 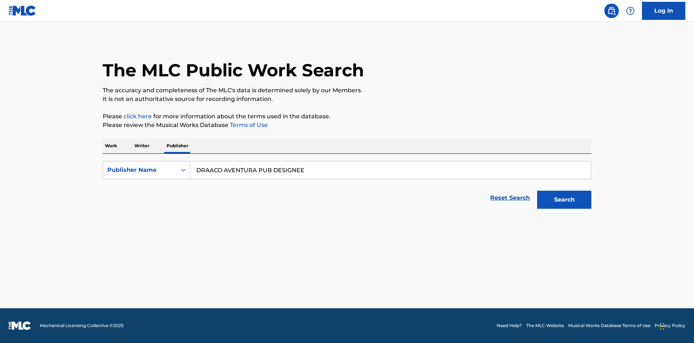 What do you see at coordinates (611, 11) in the screenshot?
I see `a: Public Search` at bounding box center [611, 11].